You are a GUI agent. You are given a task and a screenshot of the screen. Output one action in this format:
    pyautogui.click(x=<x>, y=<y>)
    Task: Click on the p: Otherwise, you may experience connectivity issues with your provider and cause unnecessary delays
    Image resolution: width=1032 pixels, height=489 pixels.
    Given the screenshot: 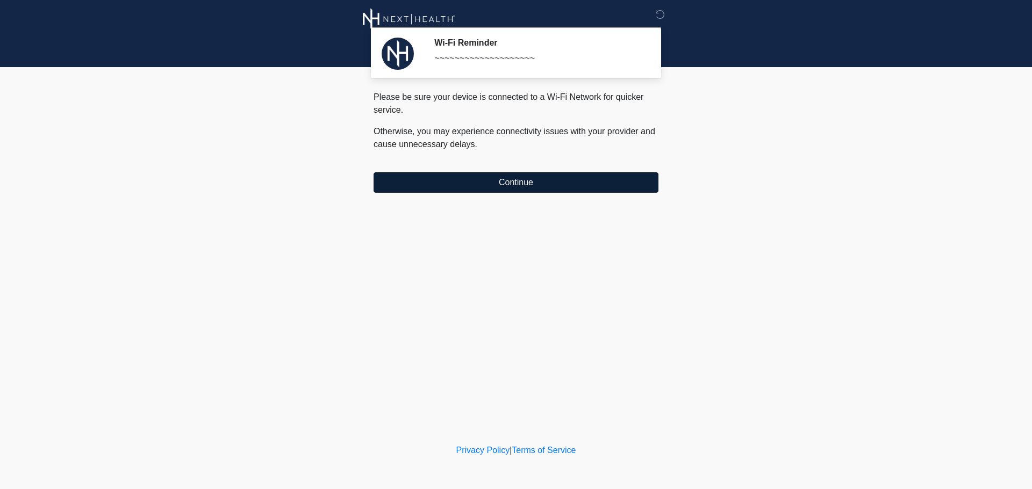 What is the action you would take?
    pyautogui.click(x=516, y=138)
    